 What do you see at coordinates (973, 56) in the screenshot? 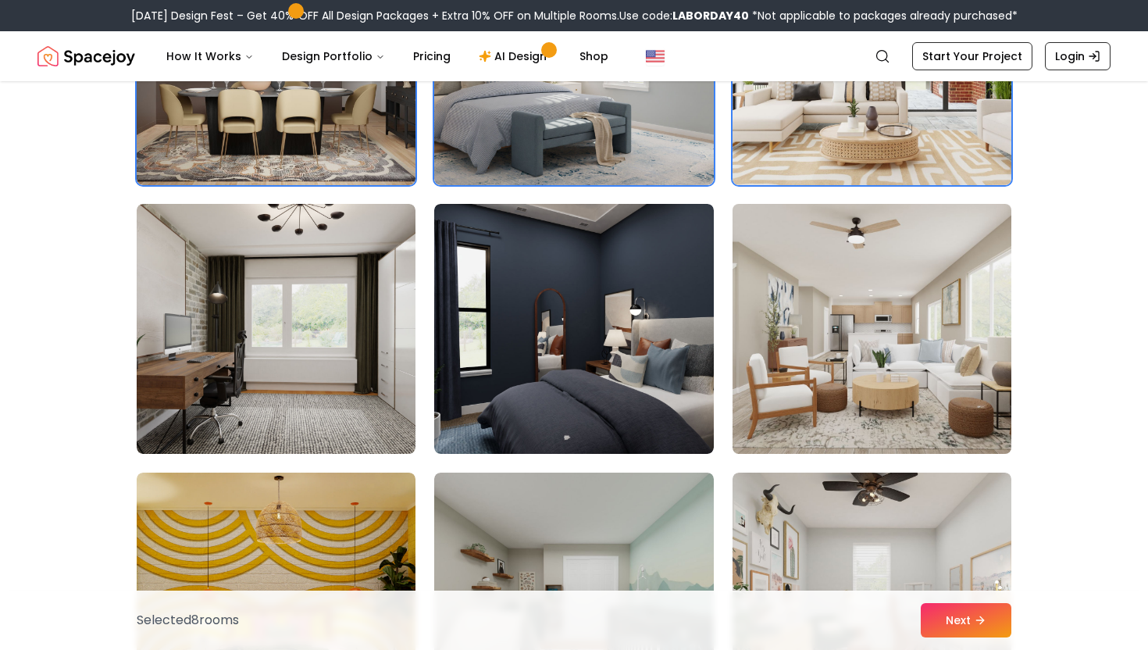
I see `a: Start Your Project` at bounding box center [973, 56].